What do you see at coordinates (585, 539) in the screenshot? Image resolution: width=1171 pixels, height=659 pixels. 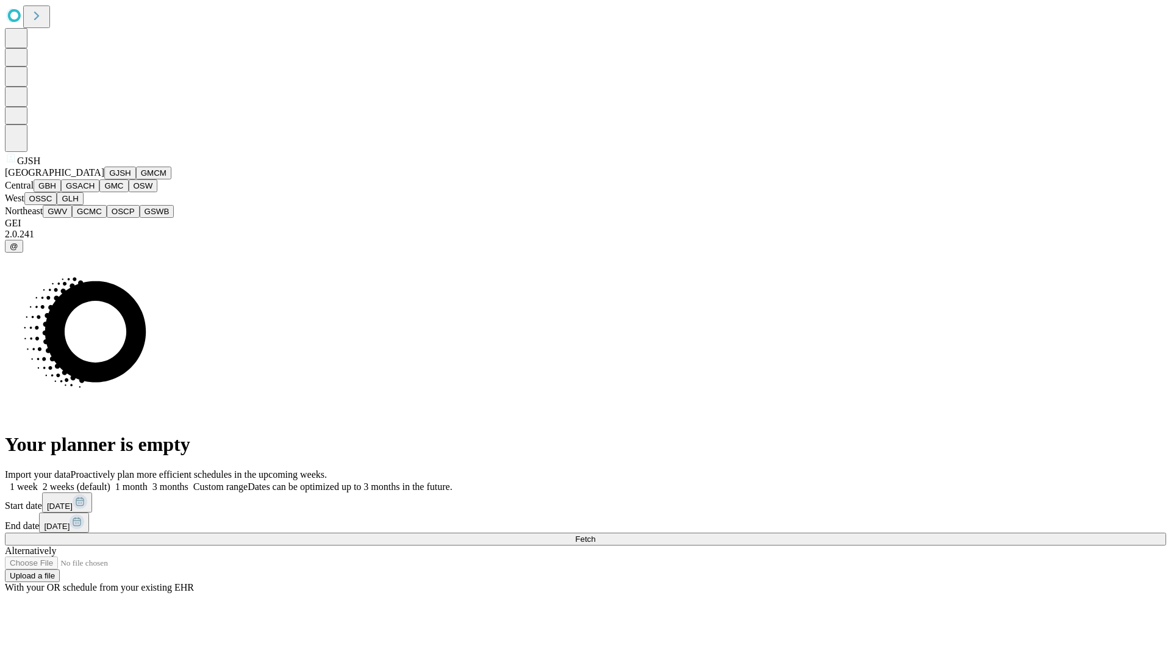 I see `span: Fetch` at bounding box center [585, 539].